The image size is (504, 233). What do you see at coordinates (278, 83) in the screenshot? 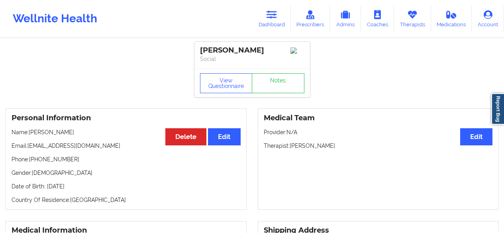
I see `a: Notes` at bounding box center [278, 83].